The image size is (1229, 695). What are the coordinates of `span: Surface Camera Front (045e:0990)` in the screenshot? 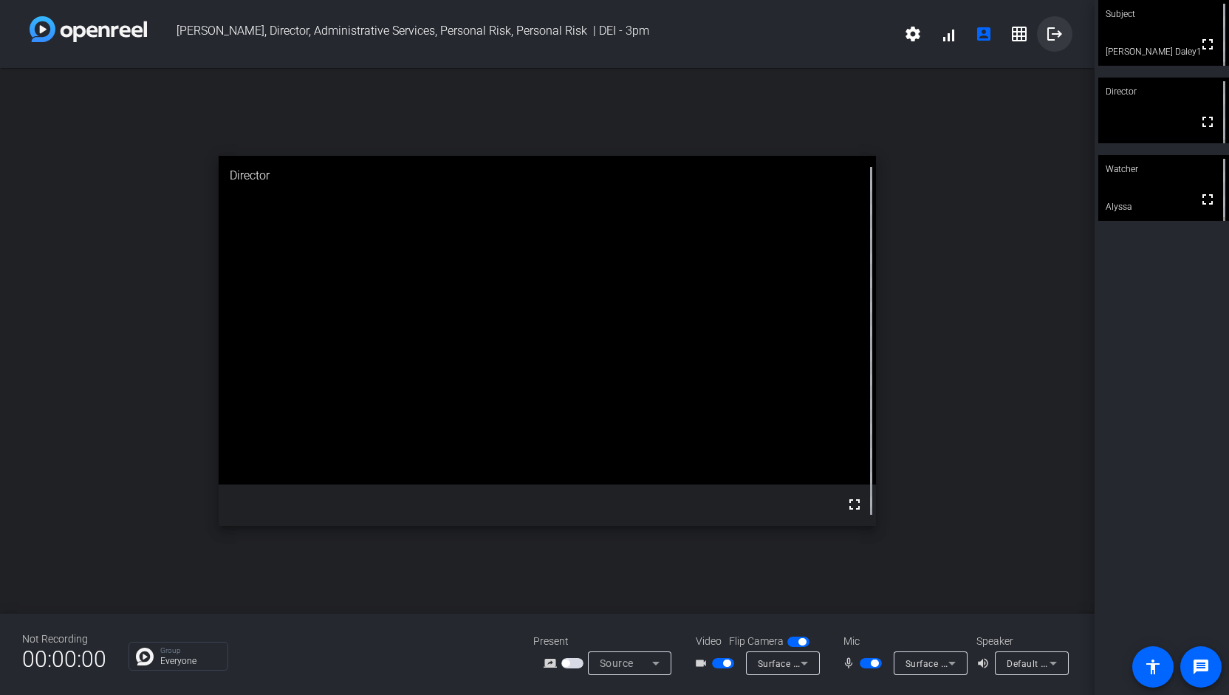 It's located at (833, 663).